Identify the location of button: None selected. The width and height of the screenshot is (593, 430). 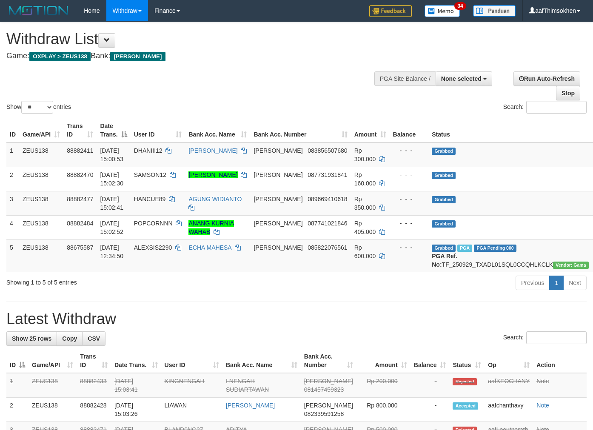
(464, 79).